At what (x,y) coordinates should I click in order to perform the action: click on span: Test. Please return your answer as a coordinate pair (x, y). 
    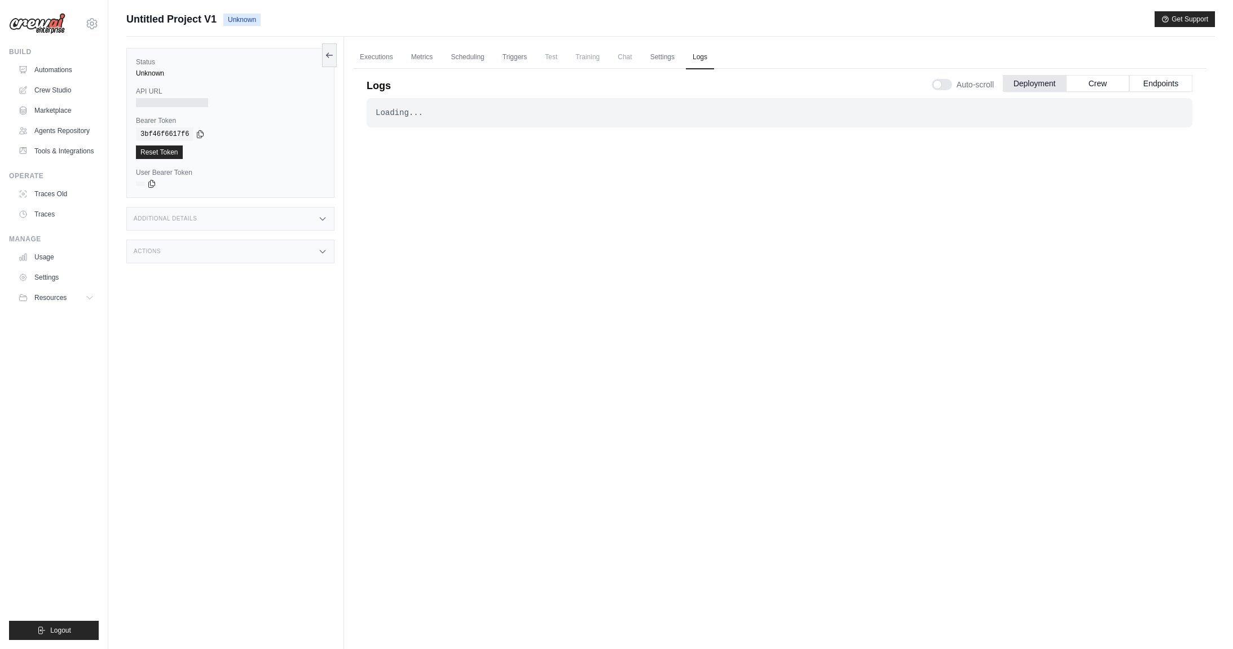
    Looking at the image, I should click on (551, 57).